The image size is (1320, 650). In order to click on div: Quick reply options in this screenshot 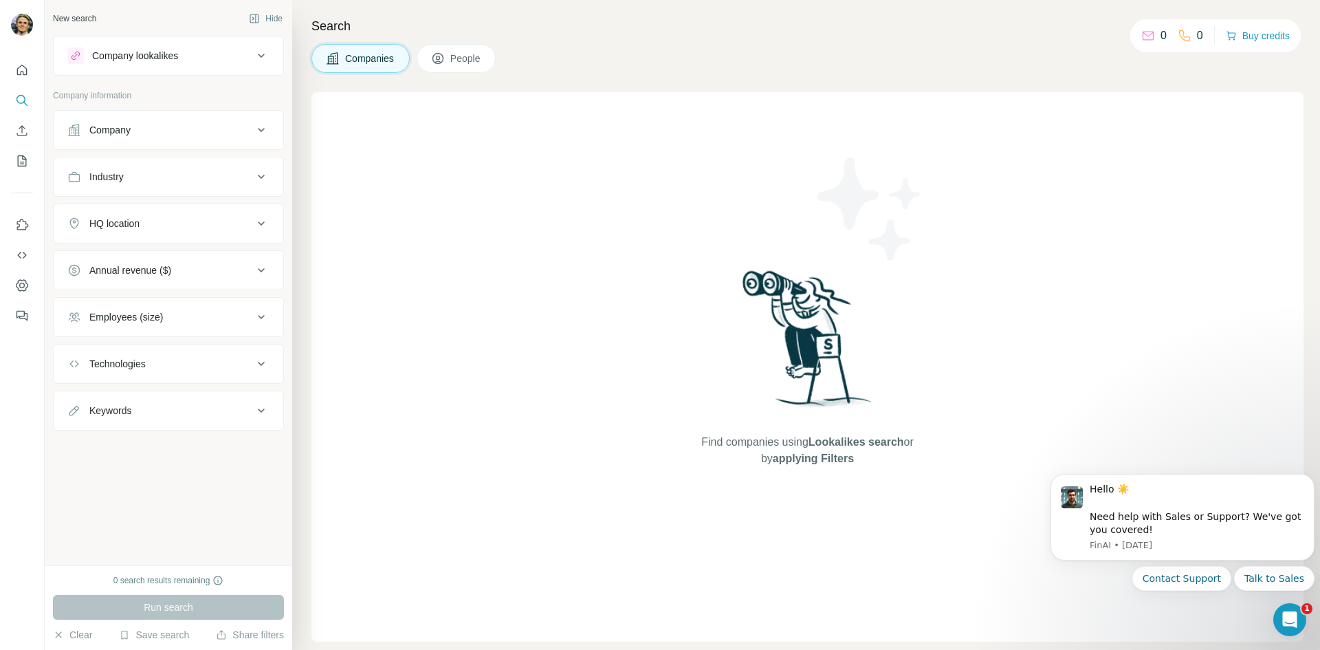, I will do `click(137, 122)`.